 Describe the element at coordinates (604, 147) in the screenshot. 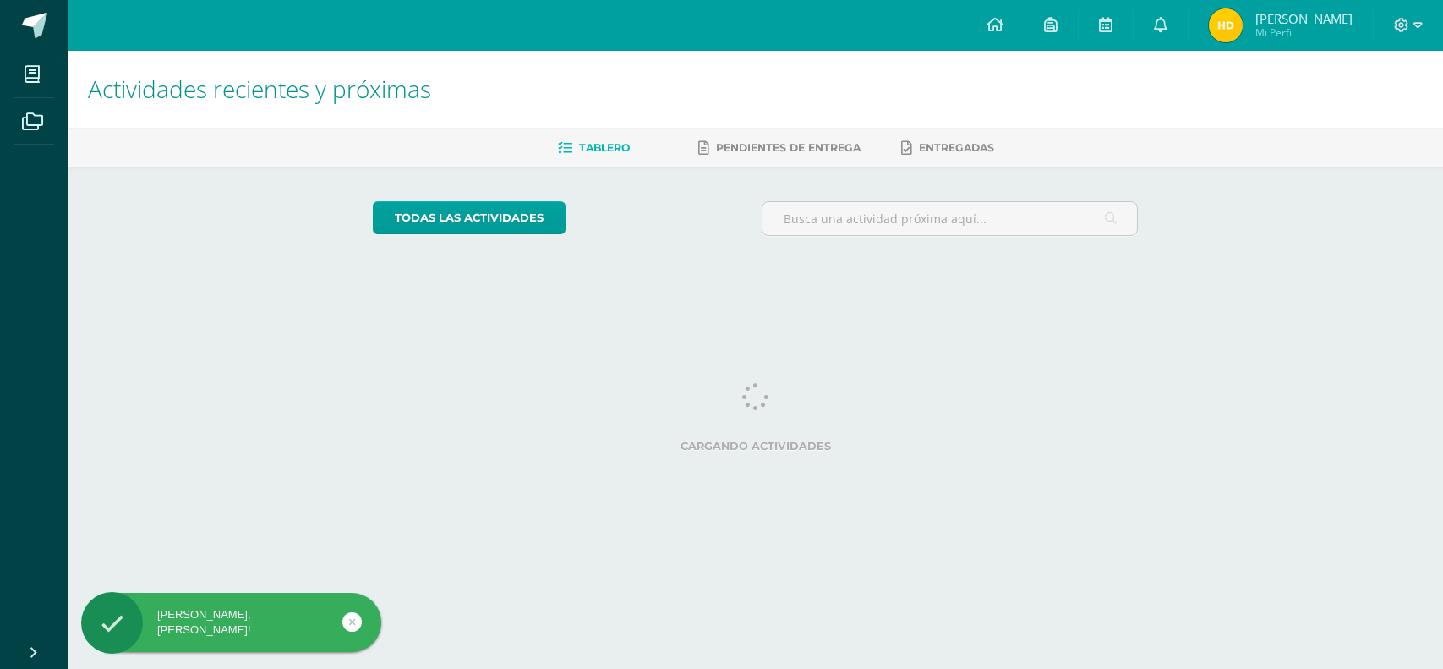

I see `span: Tablero` at that location.